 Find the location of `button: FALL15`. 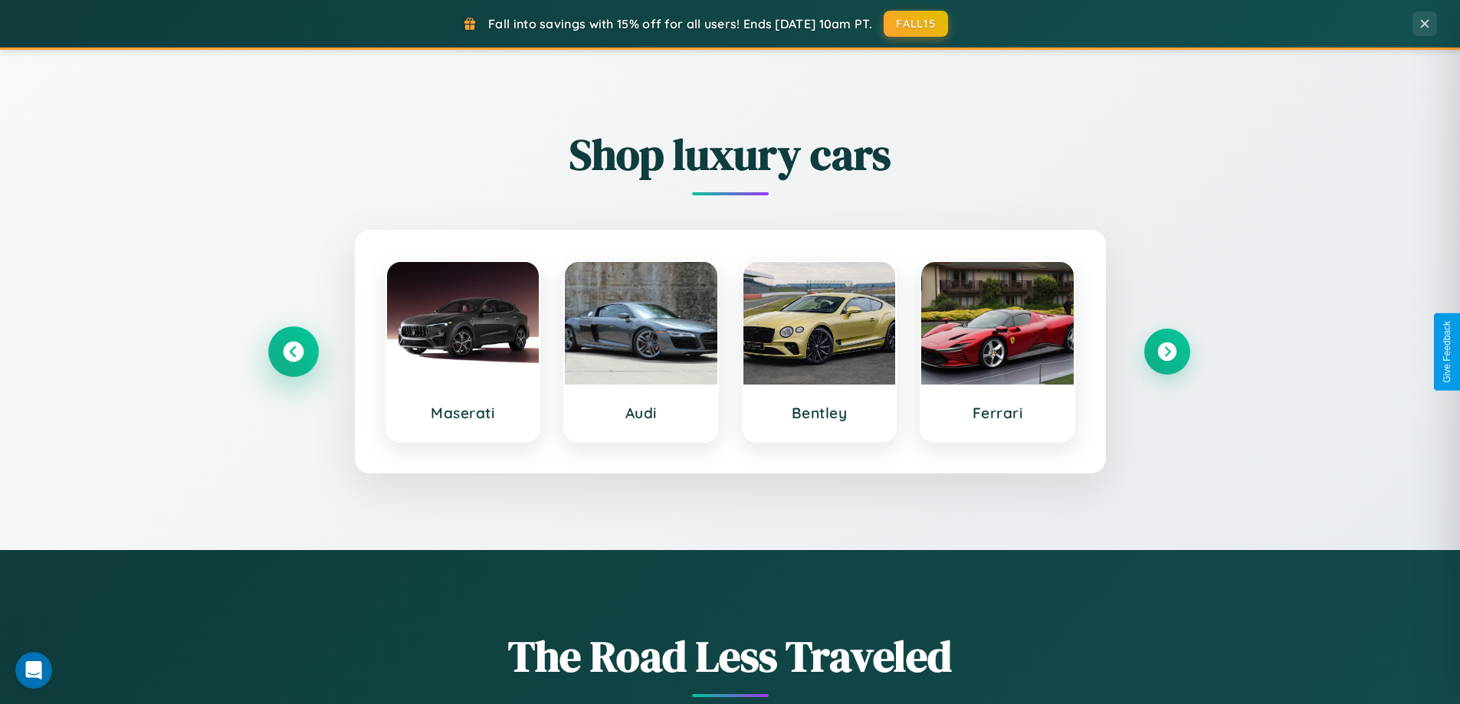

button: FALL15 is located at coordinates (916, 24).